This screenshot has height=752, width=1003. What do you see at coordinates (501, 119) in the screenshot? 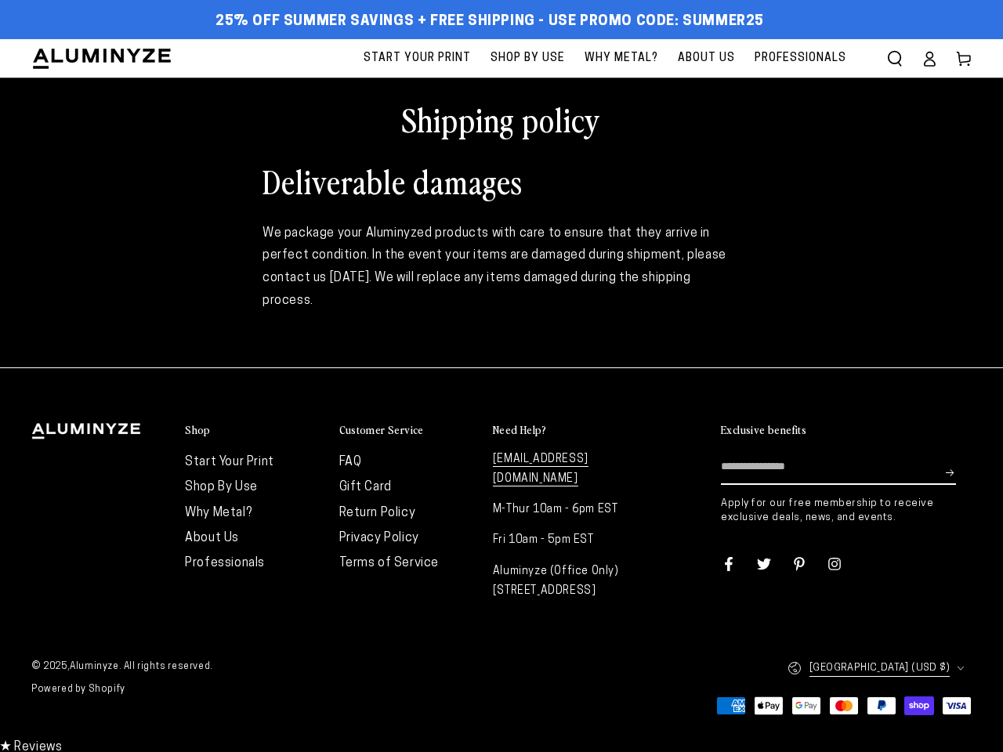
I see `h1: Shipping policy` at bounding box center [501, 119].